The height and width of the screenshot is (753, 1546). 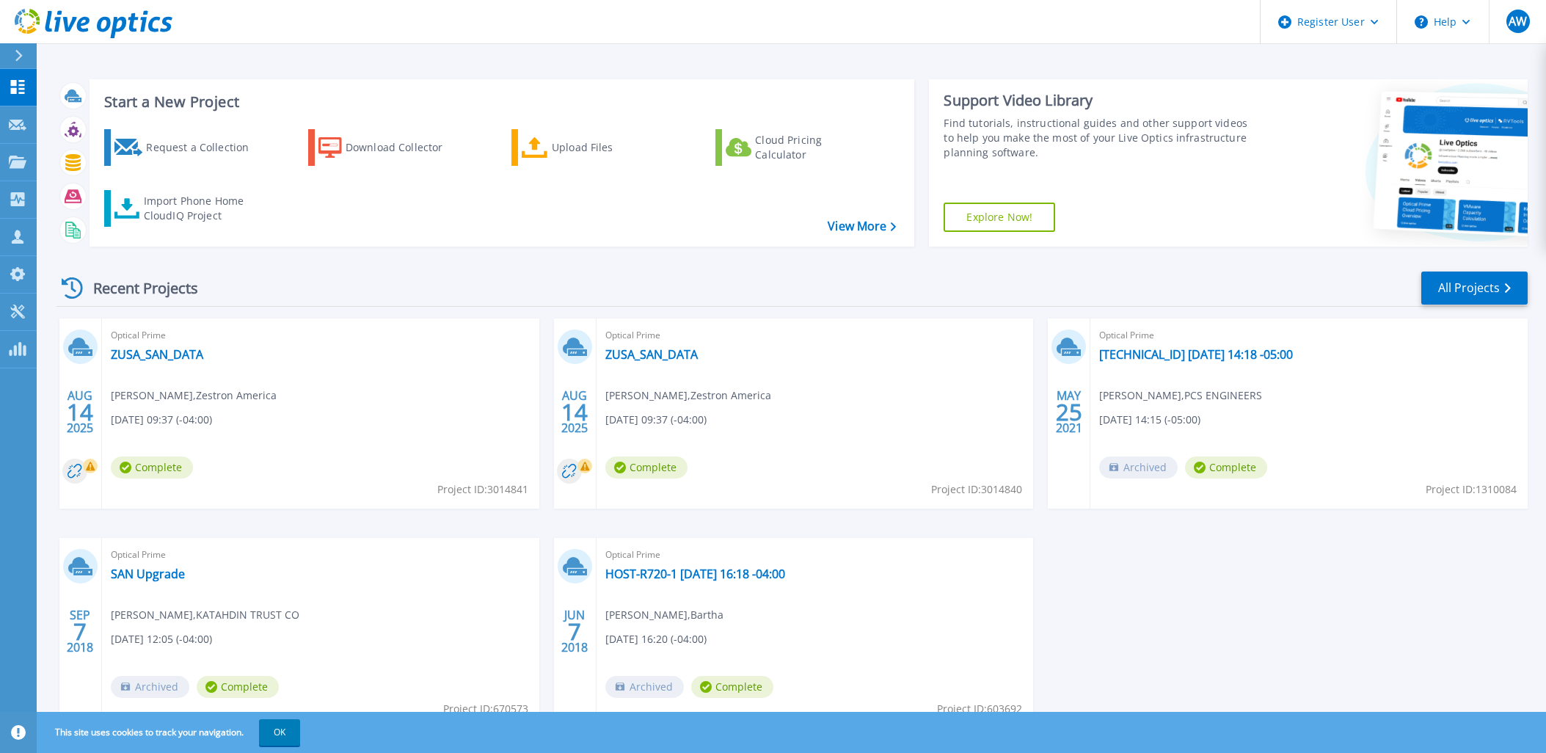 I want to click on div: Request a Collection, so click(x=205, y=148).